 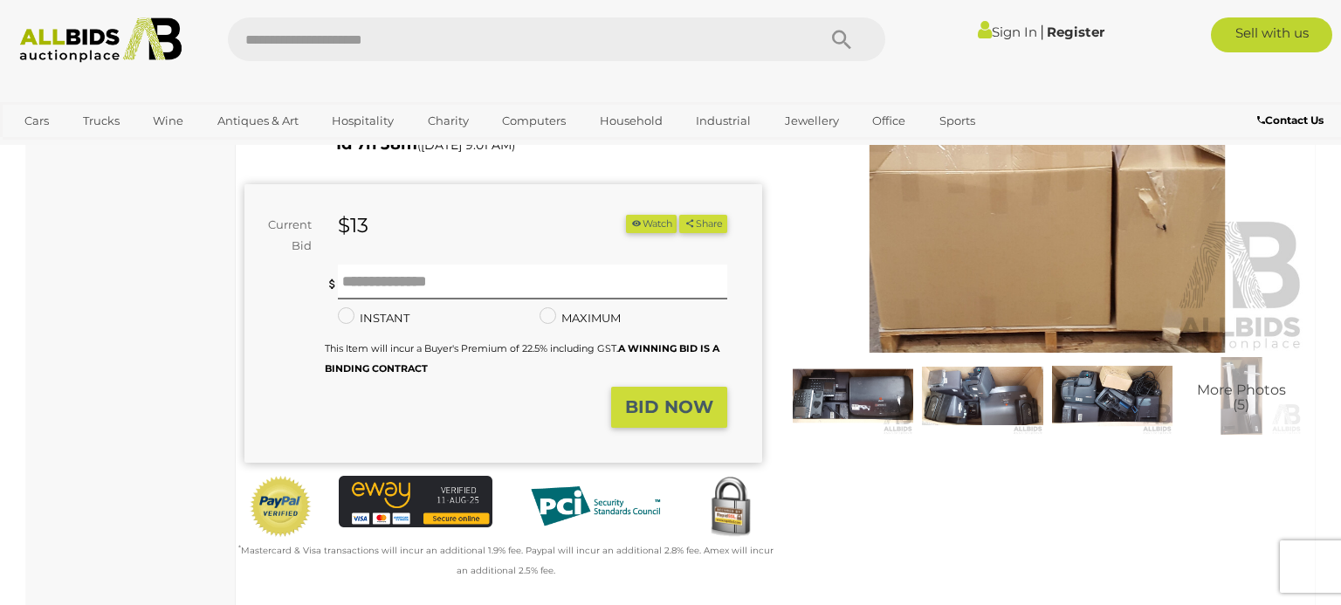 I want to click on a: Charity, so click(x=448, y=120).